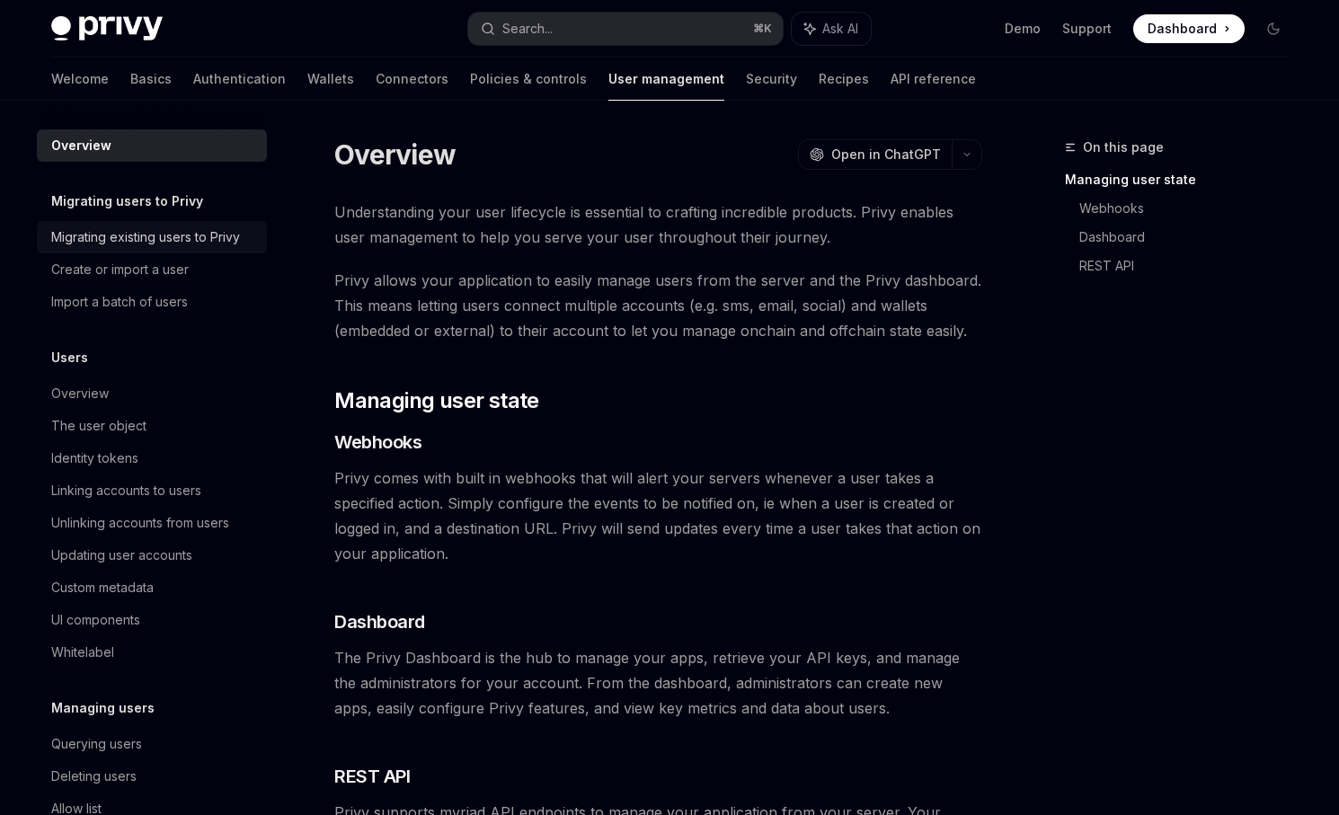 The image size is (1339, 815). I want to click on a: Import a batch of users, so click(152, 302).